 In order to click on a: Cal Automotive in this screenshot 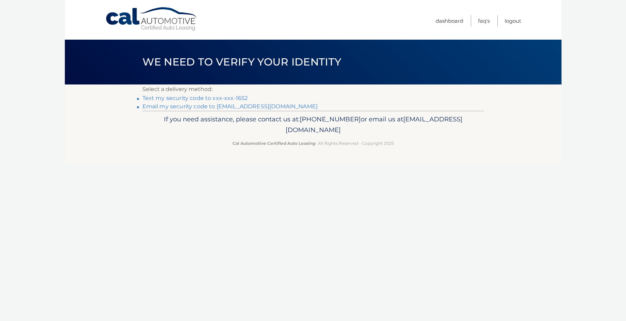, I will do `click(152, 19)`.